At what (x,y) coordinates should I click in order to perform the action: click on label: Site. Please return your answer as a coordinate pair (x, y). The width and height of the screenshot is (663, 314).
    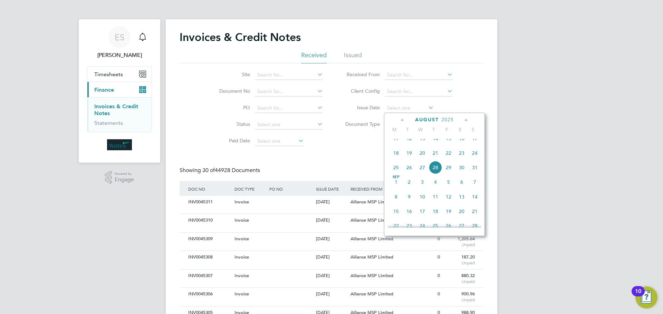
    Looking at the image, I should click on (230, 75).